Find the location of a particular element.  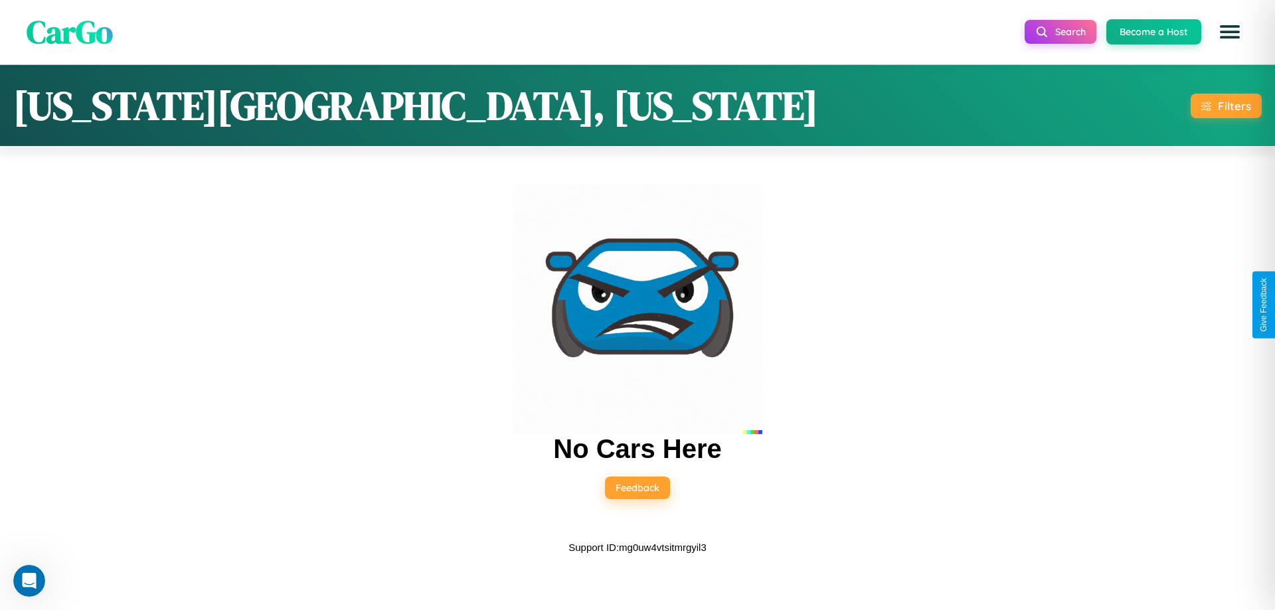

div: Give Feedback is located at coordinates (1264, 305).